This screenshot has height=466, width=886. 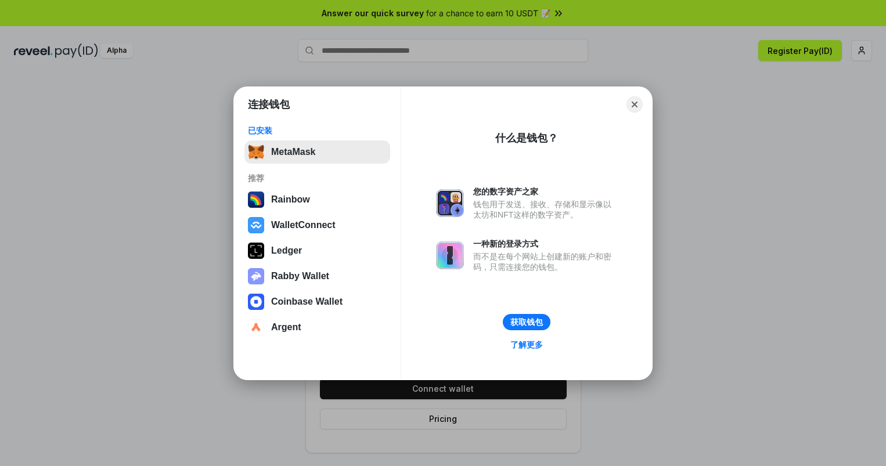 I want to click on button: WalletConnect, so click(x=317, y=225).